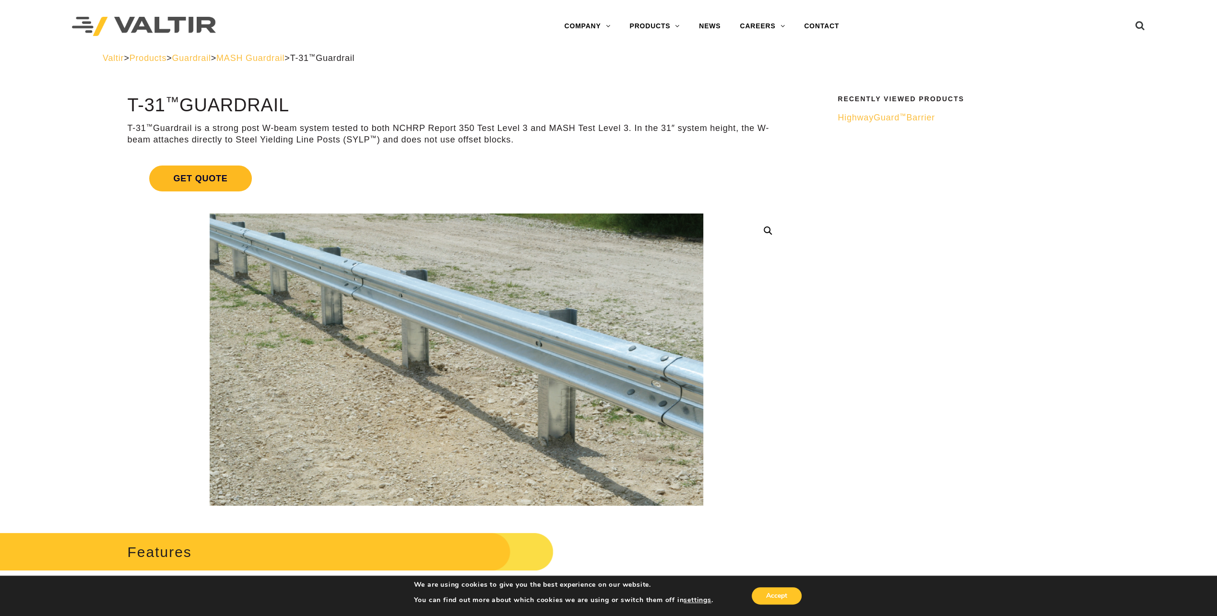 Image resolution: width=1217 pixels, height=616 pixels. Describe the element at coordinates (144, 26) in the screenshot. I see `img: Valtir` at that location.